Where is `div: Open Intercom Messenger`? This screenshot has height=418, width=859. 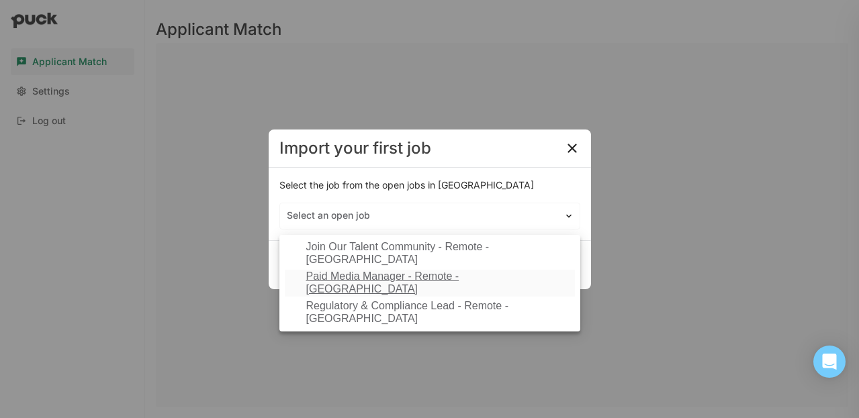 div: Open Intercom Messenger is located at coordinates (829, 362).